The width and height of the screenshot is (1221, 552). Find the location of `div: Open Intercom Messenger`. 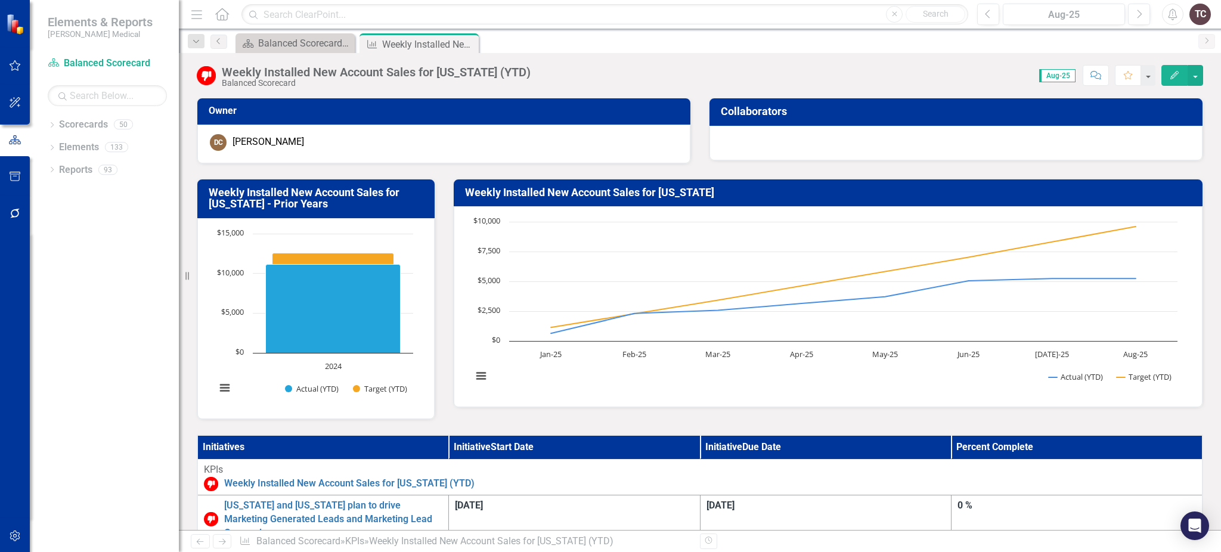

div: Open Intercom Messenger is located at coordinates (1195, 526).